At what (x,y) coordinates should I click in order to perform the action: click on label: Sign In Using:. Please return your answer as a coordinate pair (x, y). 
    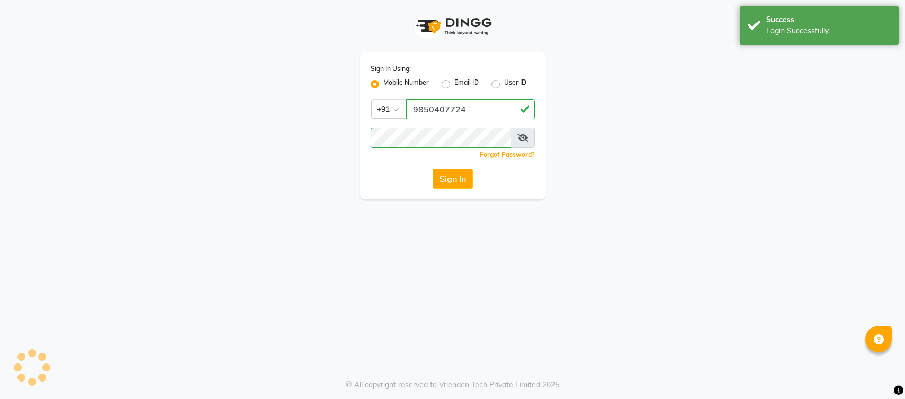
    Looking at the image, I should click on (391, 69).